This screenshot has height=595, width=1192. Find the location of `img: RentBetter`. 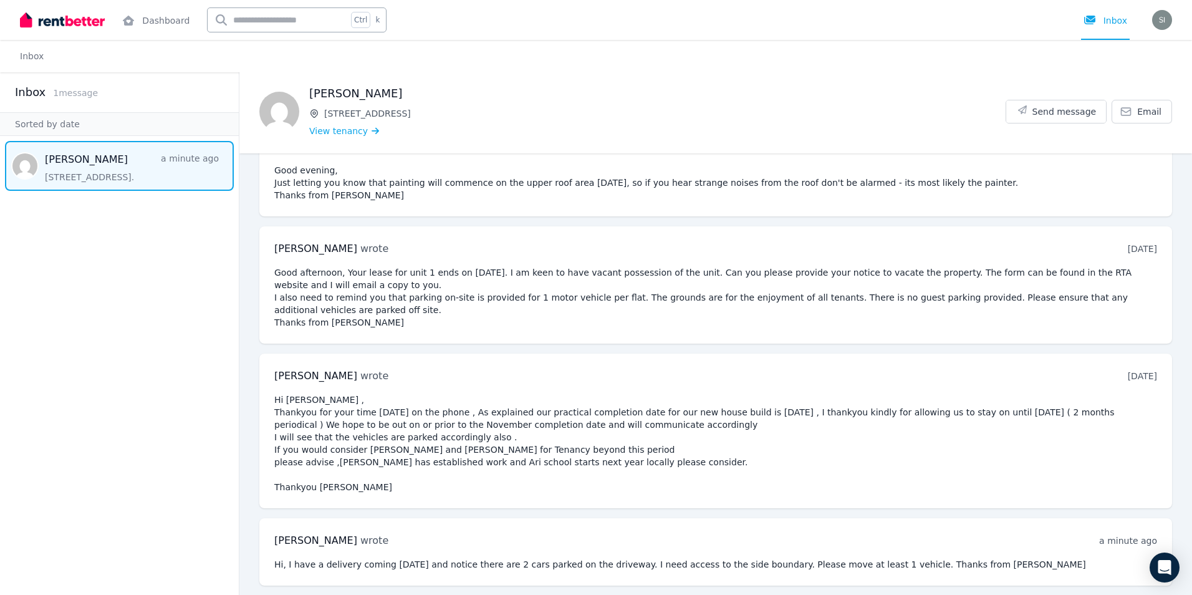

img: RentBetter is located at coordinates (62, 20).